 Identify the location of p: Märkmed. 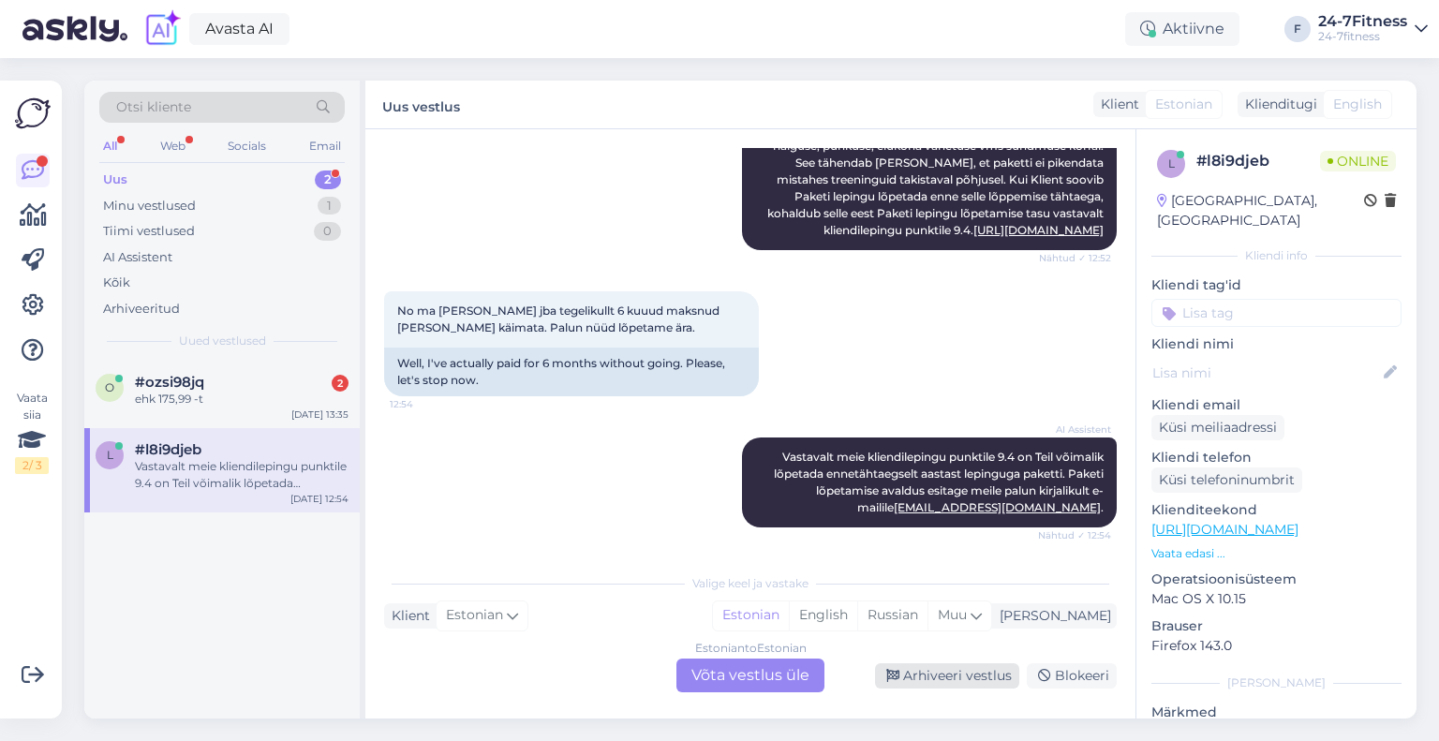
(1276, 712).